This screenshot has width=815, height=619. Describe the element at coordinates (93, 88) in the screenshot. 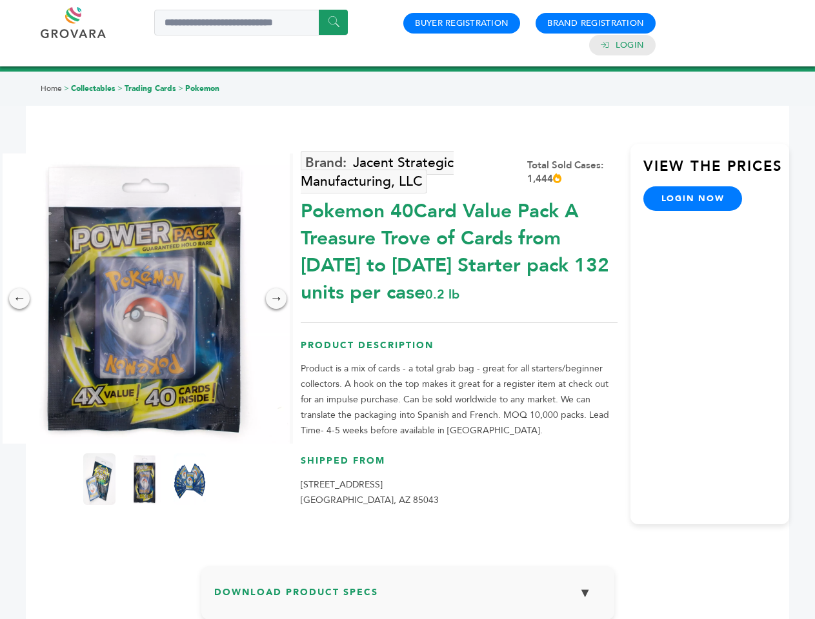

I see `a: Collectables` at that location.